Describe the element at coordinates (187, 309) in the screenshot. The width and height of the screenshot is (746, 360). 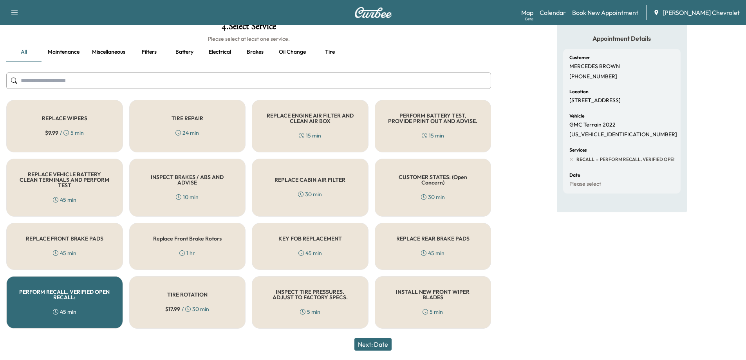
I see `div: / 30 min` at that location.